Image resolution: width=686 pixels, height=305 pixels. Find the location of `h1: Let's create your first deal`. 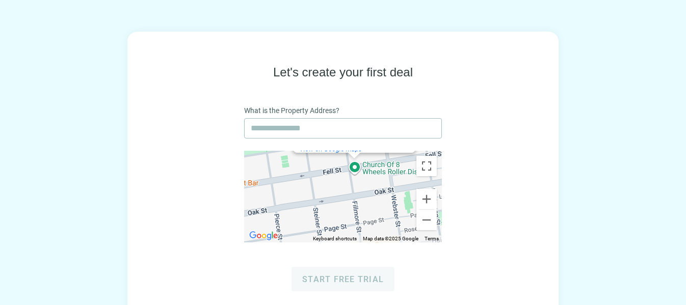

h1: Let's create your first deal is located at coordinates (343, 72).